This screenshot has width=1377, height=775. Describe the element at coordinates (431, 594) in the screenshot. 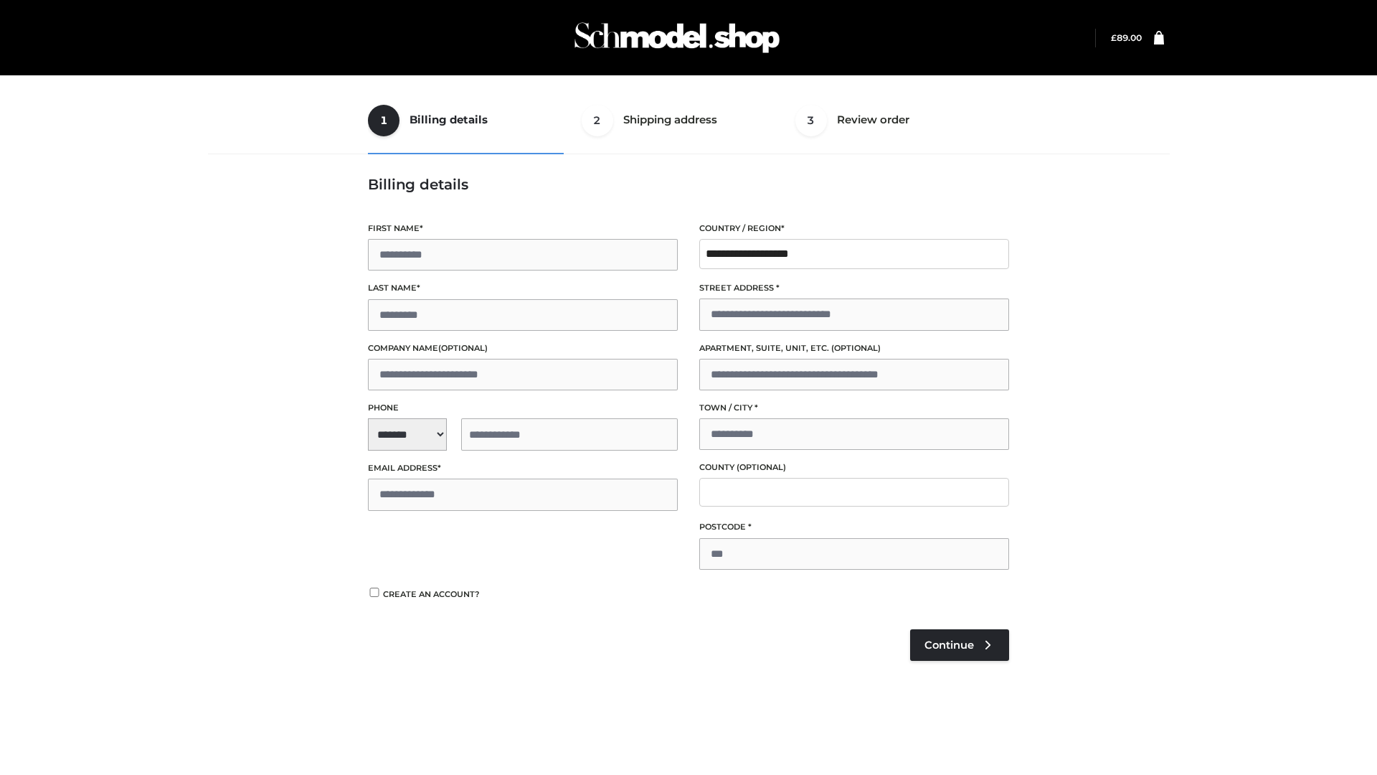

I see `span: Create an account?` at that location.